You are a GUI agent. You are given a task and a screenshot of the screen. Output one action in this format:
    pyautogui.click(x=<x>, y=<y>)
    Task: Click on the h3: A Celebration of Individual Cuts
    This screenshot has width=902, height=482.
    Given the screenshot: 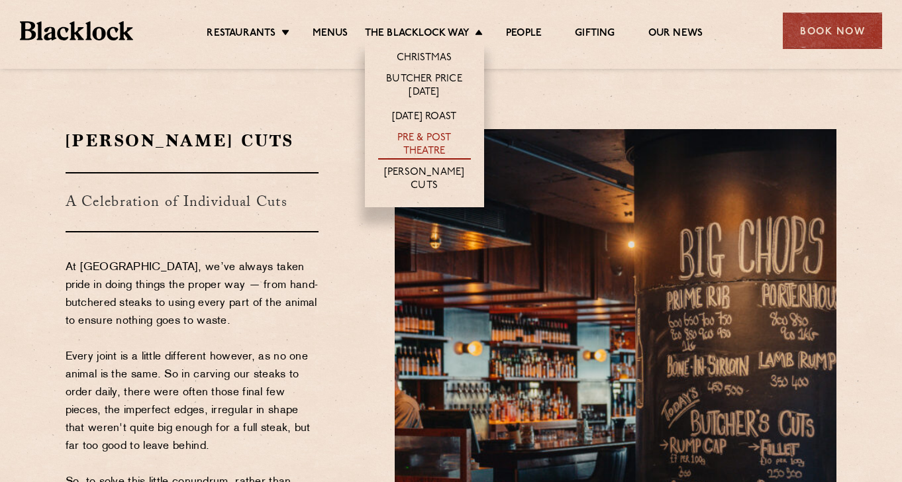 What is the action you would take?
    pyautogui.click(x=192, y=202)
    